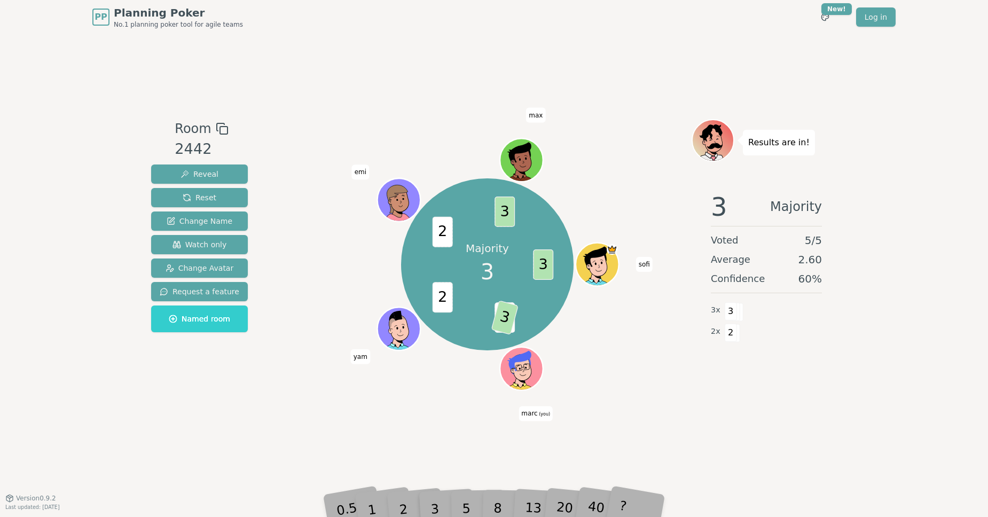  Describe the element at coordinates (36, 498) in the screenshot. I see `span: Version 0.9.2` at that location.